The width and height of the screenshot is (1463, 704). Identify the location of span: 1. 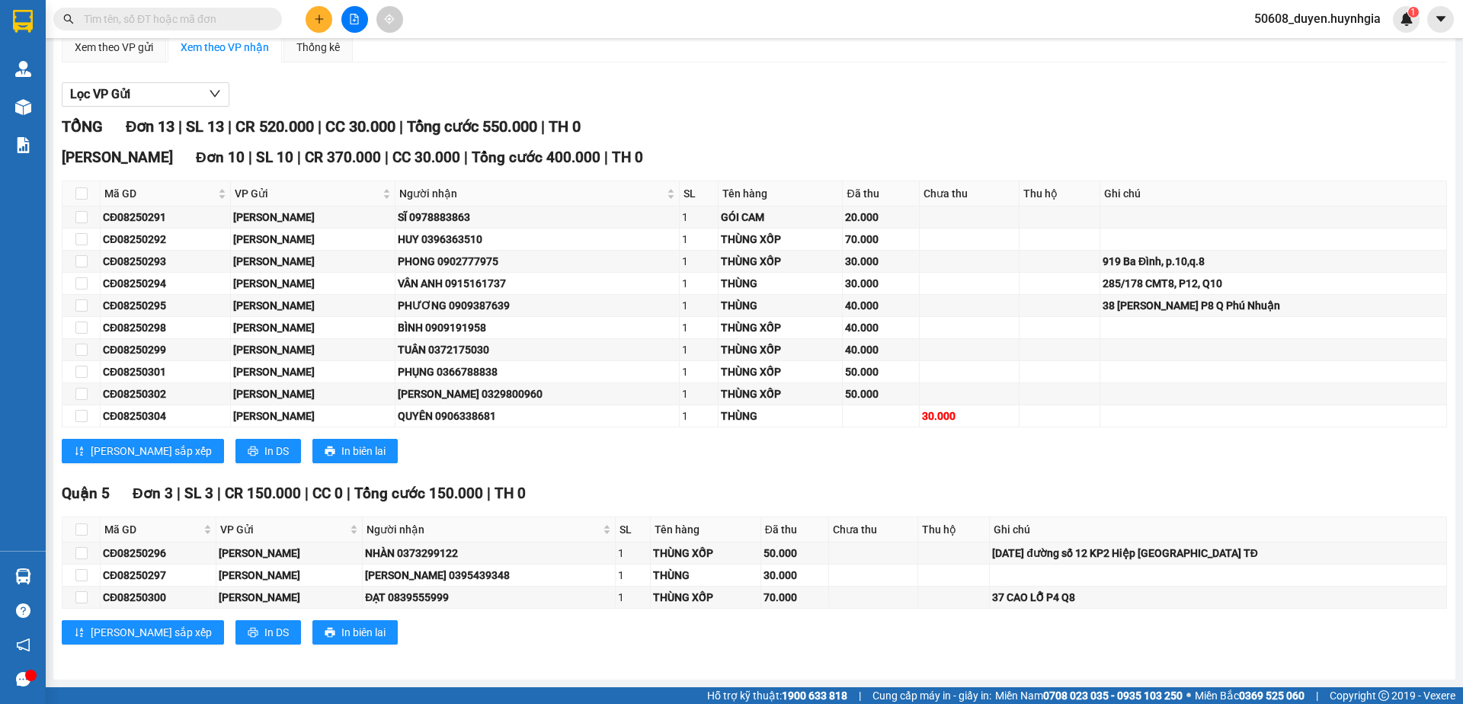
(1412, 12).